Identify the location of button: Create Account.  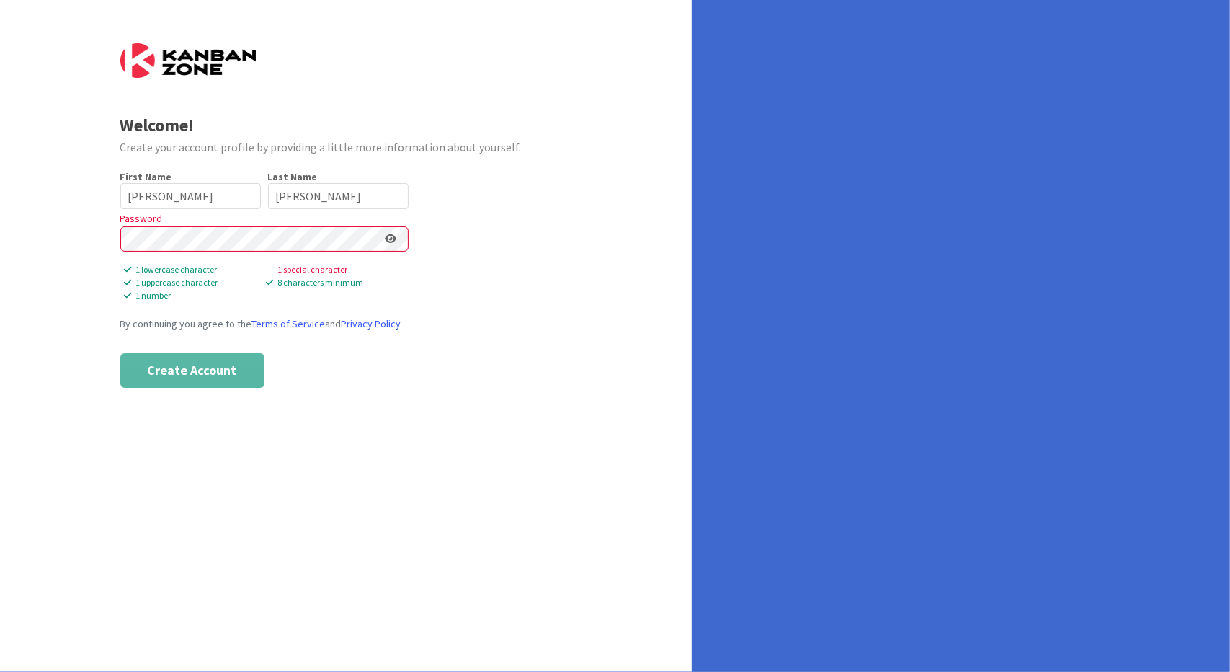
(192, 370).